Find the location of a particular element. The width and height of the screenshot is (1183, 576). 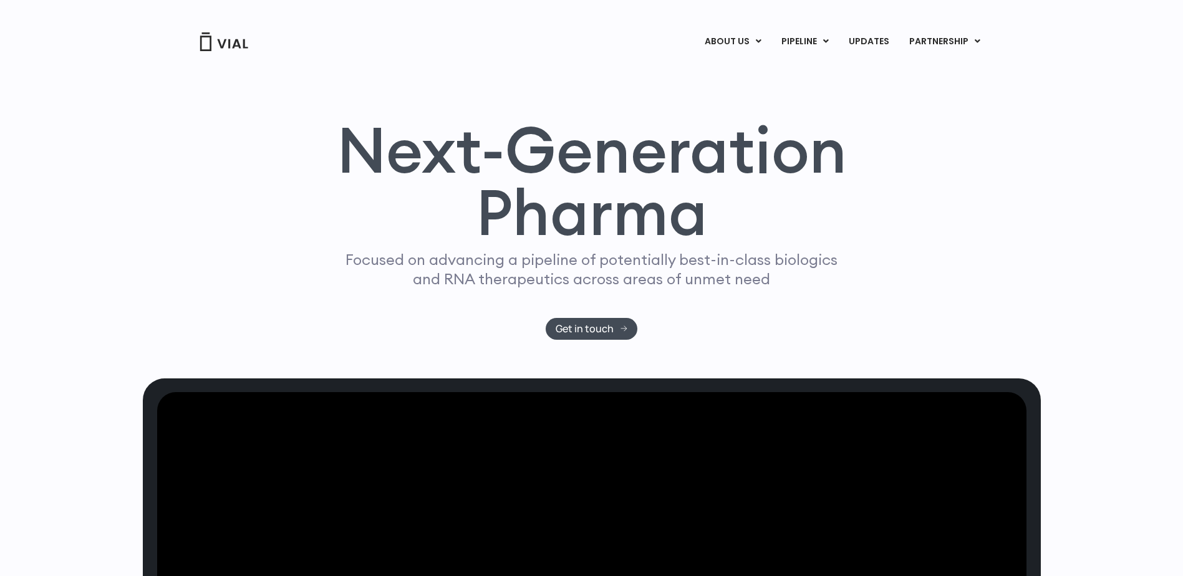

span: Get in touch is located at coordinates (584, 329).